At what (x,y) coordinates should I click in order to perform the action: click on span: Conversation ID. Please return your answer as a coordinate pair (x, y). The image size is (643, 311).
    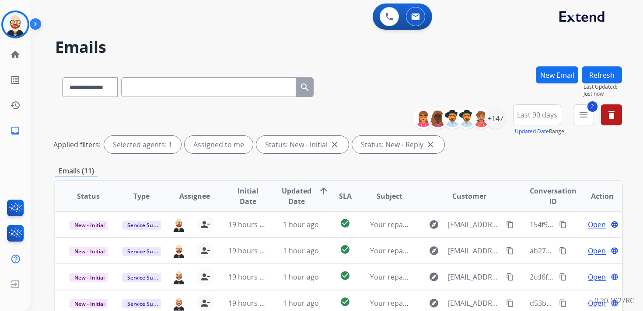
    Looking at the image, I should click on (553, 196).